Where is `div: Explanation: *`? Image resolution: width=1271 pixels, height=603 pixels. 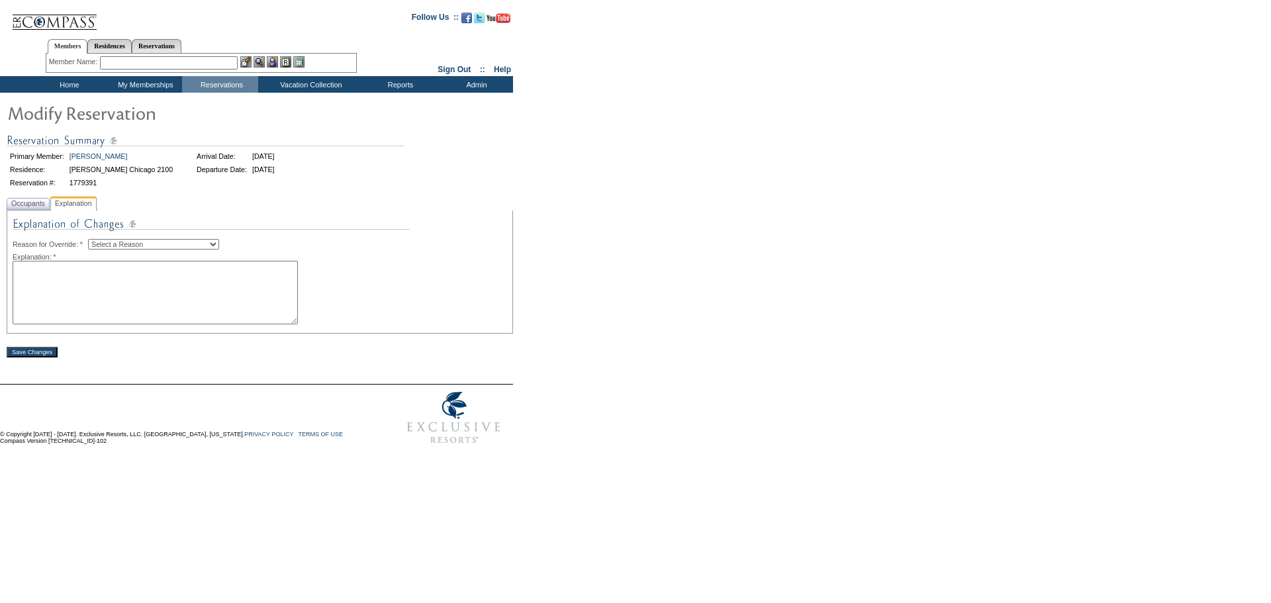 div: Explanation: * is located at coordinates (259, 257).